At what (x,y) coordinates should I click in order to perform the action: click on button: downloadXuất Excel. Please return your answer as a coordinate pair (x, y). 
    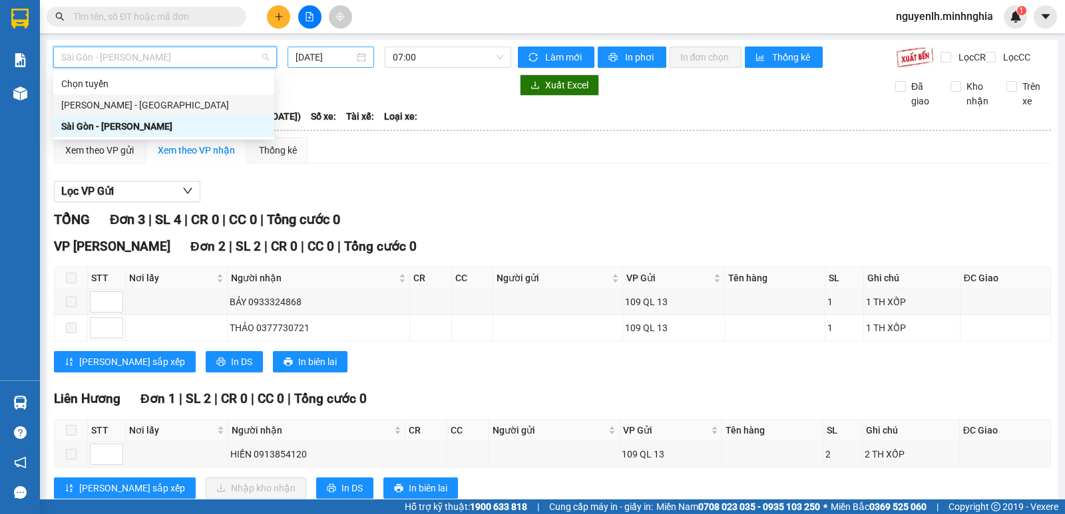
    Looking at the image, I should click on (559, 85).